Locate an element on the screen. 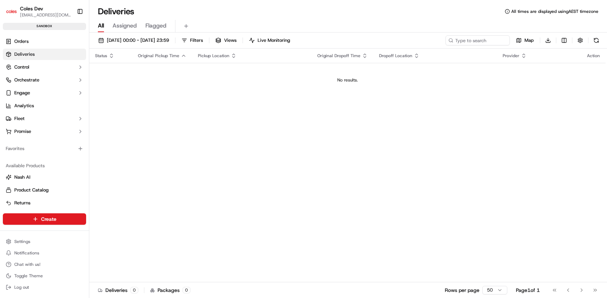  a: Nash AI is located at coordinates (44, 177).